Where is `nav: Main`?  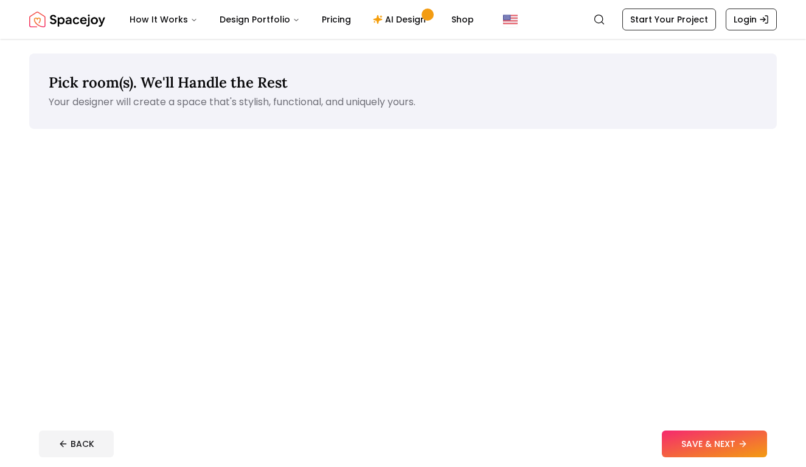
nav: Main is located at coordinates (302, 19).